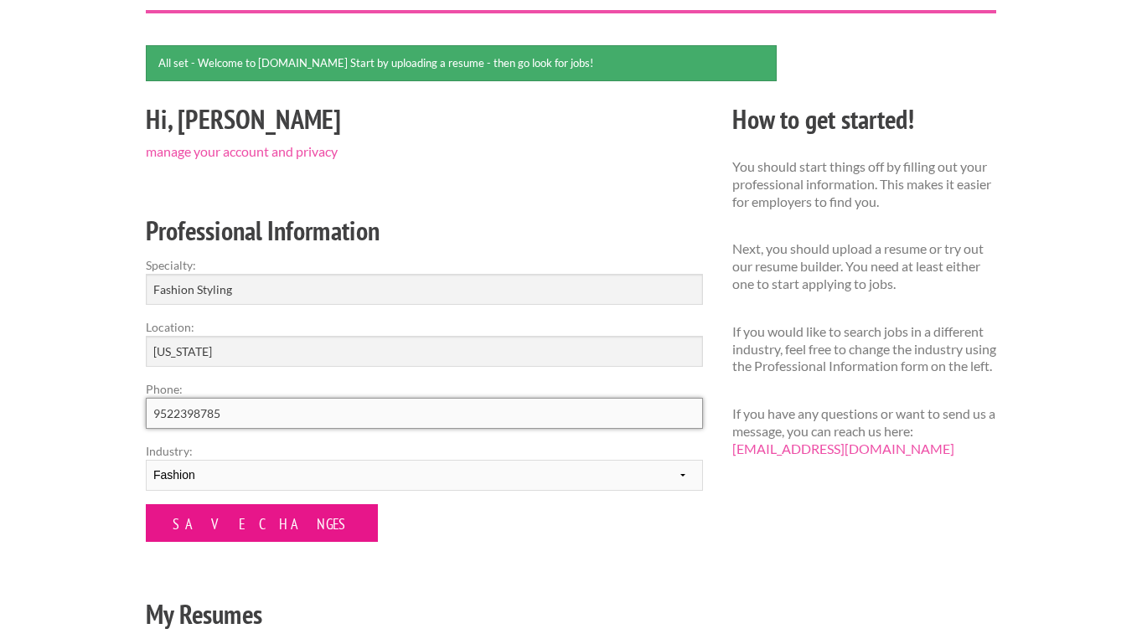 Image resolution: width=1142 pixels, height=639 pixels. I want to click on input: Optional, so click(424, 413).